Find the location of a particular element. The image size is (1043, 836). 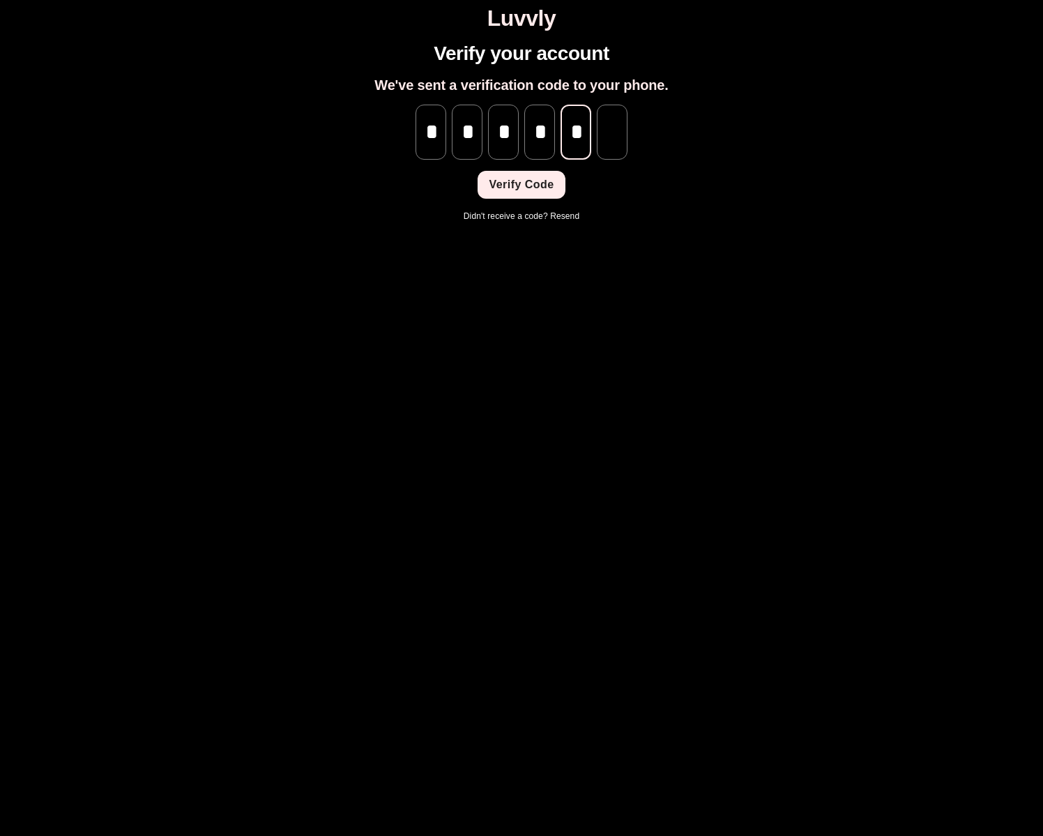

h1: Verify your account is located at coordinates (522, 54).